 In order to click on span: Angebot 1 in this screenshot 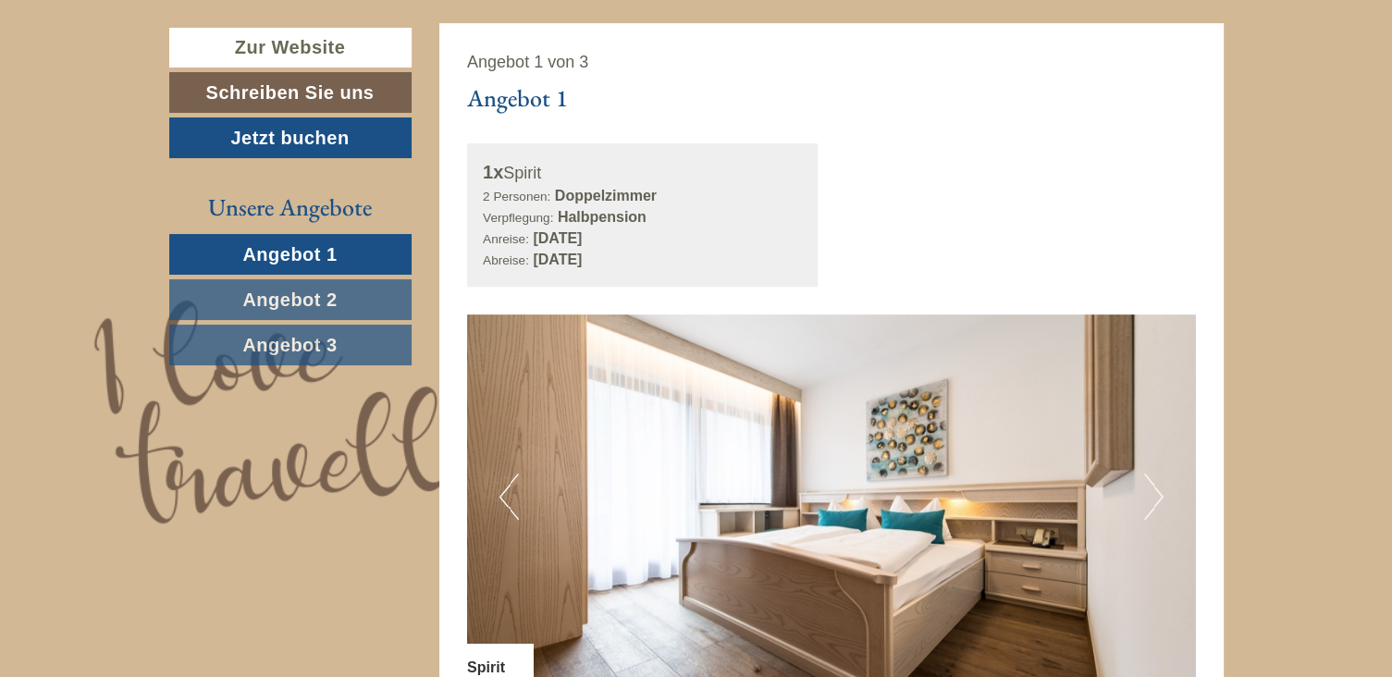, I will do `click(290, 254)`.